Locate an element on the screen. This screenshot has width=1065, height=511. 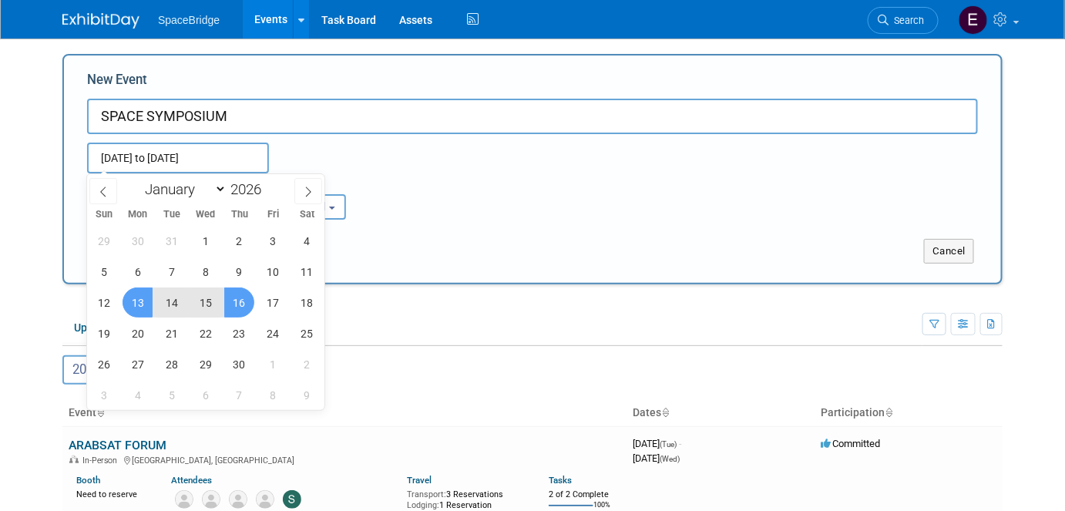
span: April 25, 2026 is located at coordinates (307, 333).